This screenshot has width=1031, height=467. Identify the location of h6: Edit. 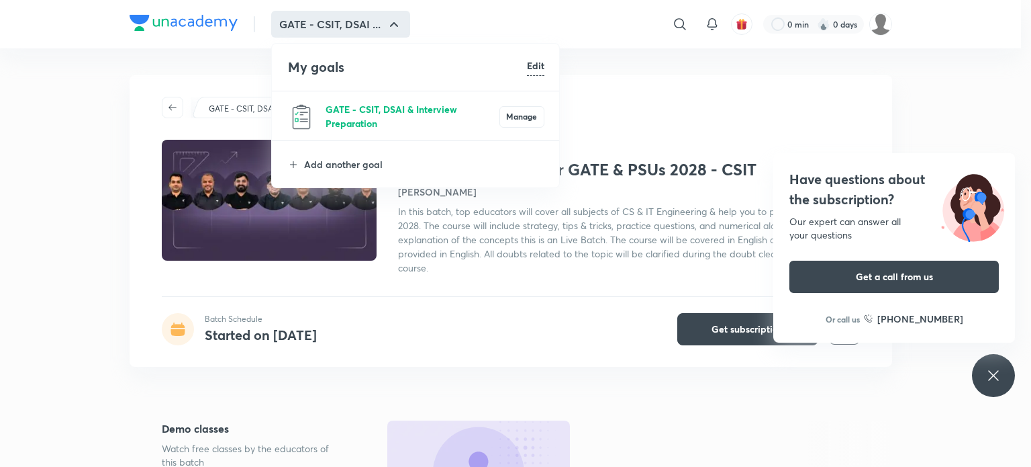
(536, 65).